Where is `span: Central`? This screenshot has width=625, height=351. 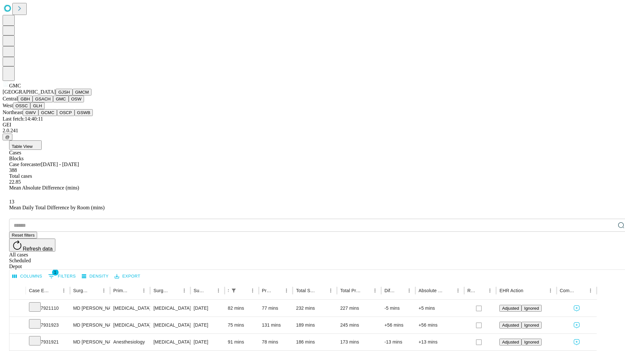 span: Central is located at coordinates (10, 99).